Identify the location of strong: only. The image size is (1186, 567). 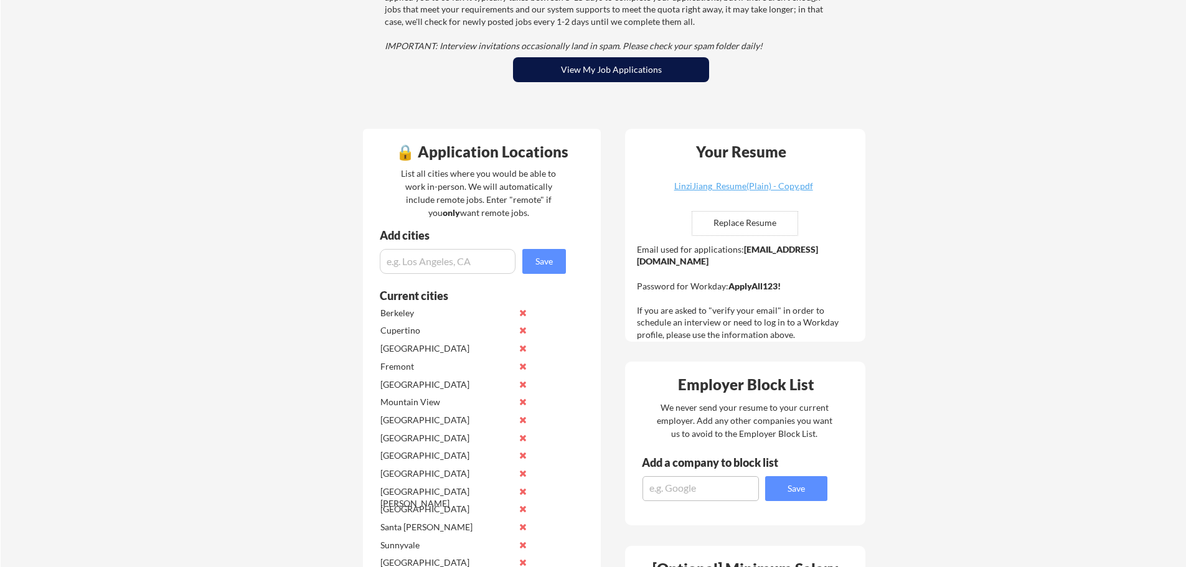
(451, 212).